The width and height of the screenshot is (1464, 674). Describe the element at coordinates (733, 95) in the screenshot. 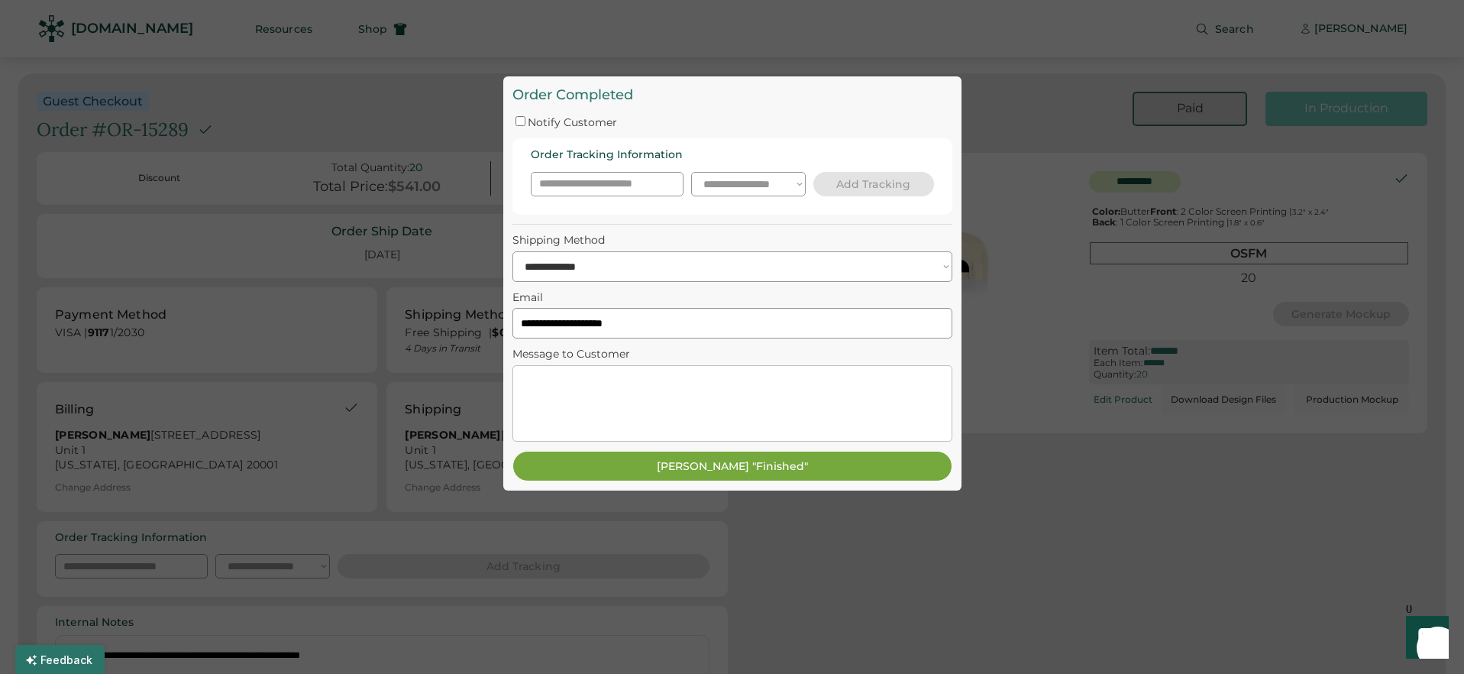

I see `div: Order Completed` at that location.